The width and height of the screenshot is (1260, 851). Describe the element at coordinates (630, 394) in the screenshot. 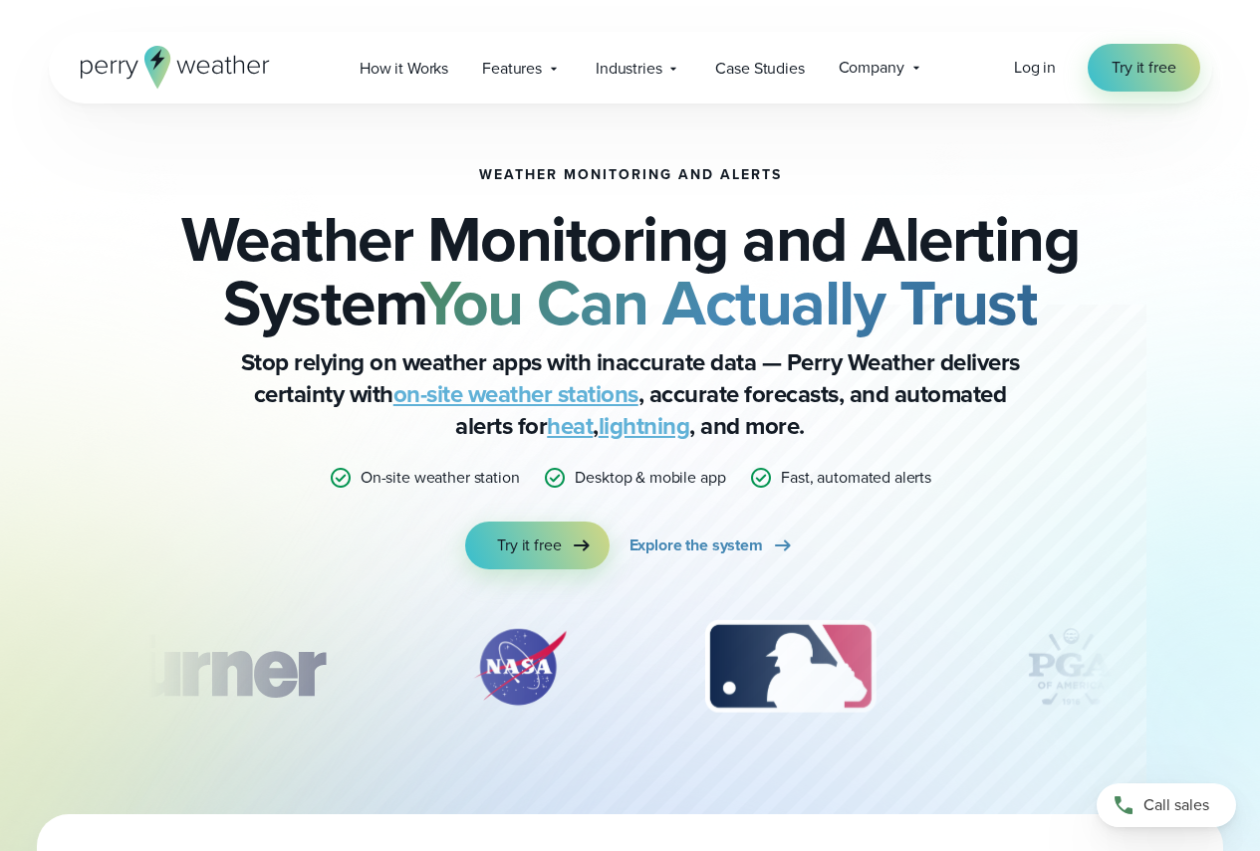

I see `p: Stop relying on weather apps with inaccurate data — Perry Weather delivers certainty with , accur...` at that location.